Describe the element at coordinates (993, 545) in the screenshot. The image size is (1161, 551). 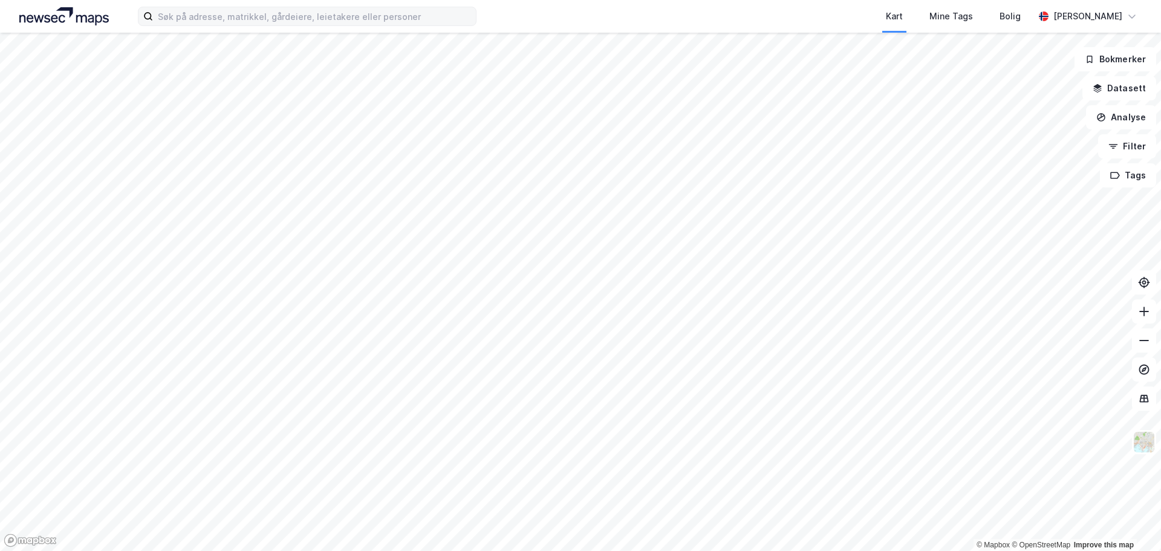
I see `a: Mapbox` at that location.